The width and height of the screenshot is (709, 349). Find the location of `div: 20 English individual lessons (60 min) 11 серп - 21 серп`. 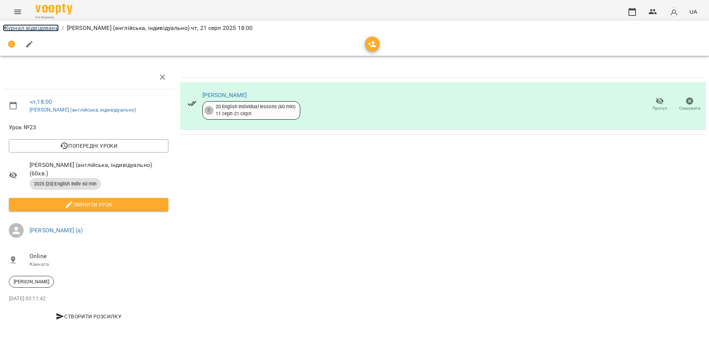

div: 20 English individual lessons (60 min) 11 серп - 21 серп is located at coordinates (255, 110).